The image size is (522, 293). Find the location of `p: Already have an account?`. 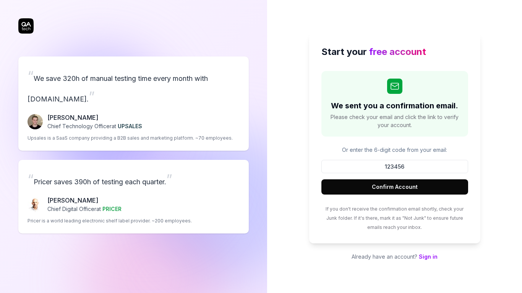

p: Already have an account? is located at coordinates (395, 257).